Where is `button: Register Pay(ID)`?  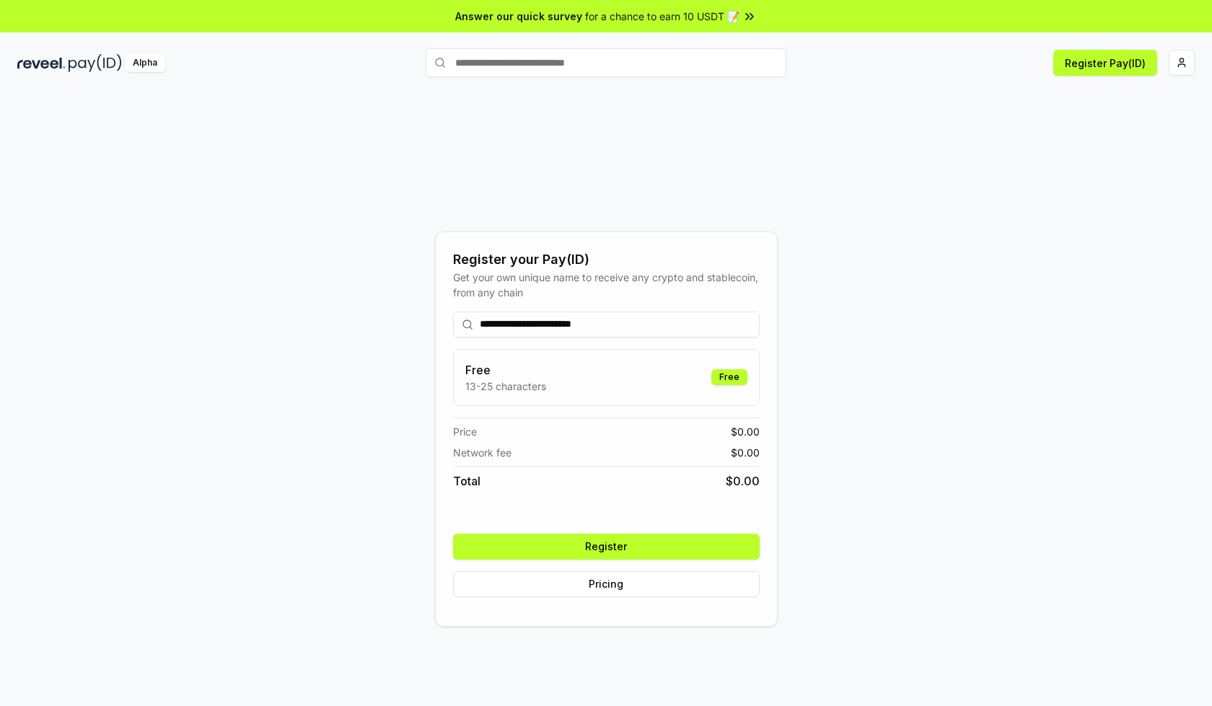
button: Register Pay(ID) is located at coordinates (1105, 63).